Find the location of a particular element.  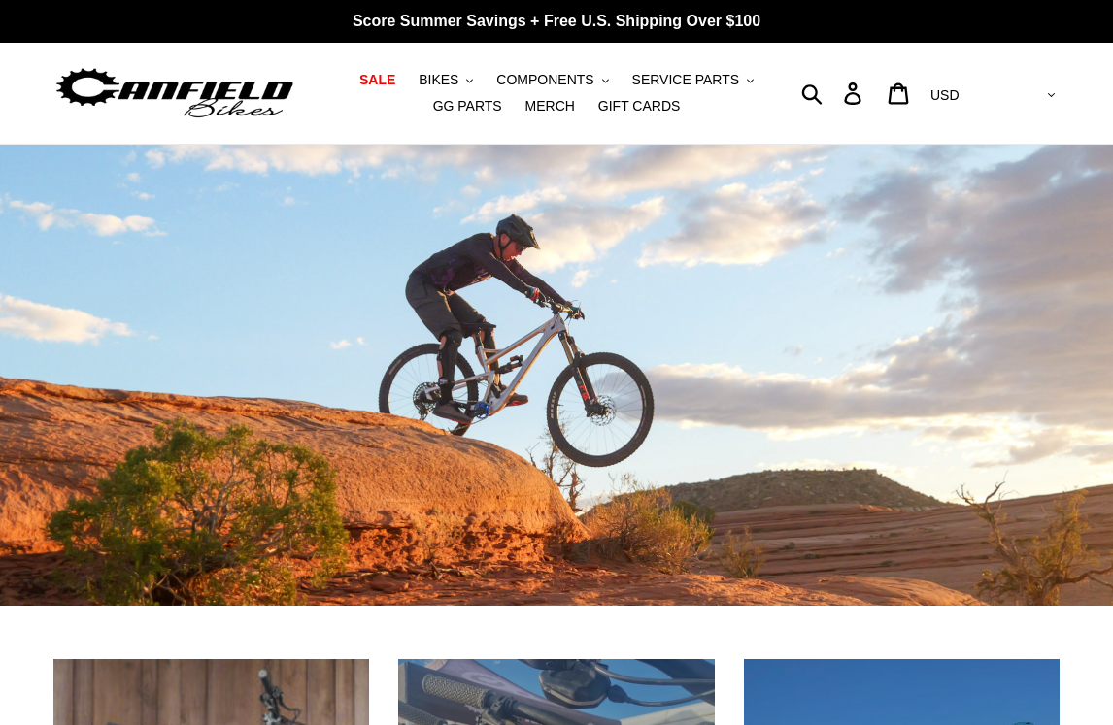

a: SALE is located at coordinates (377, 80).